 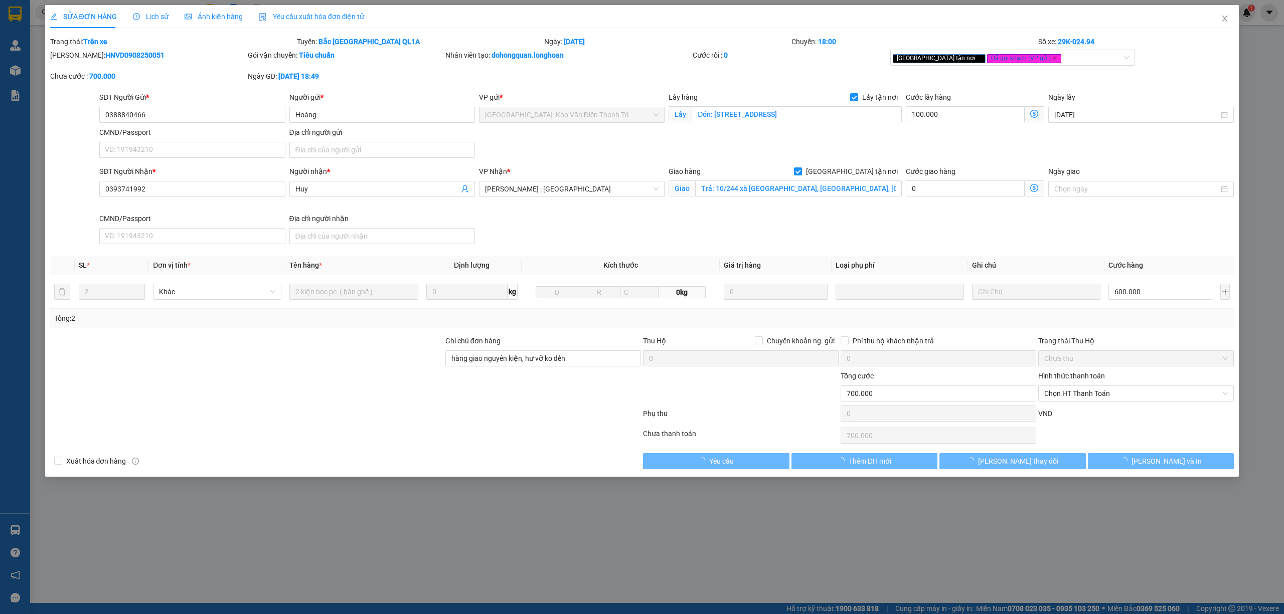 I want to click on span: Định lượng, so click(x=471, y=265).